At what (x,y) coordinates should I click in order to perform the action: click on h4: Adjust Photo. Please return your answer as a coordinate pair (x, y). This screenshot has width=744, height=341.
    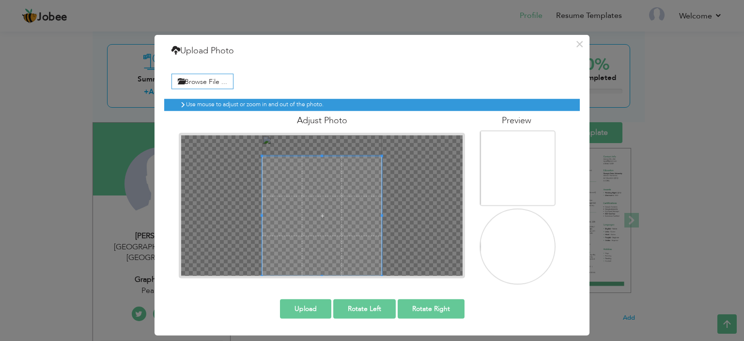
    Looking at the image, I should click on (322, 121).